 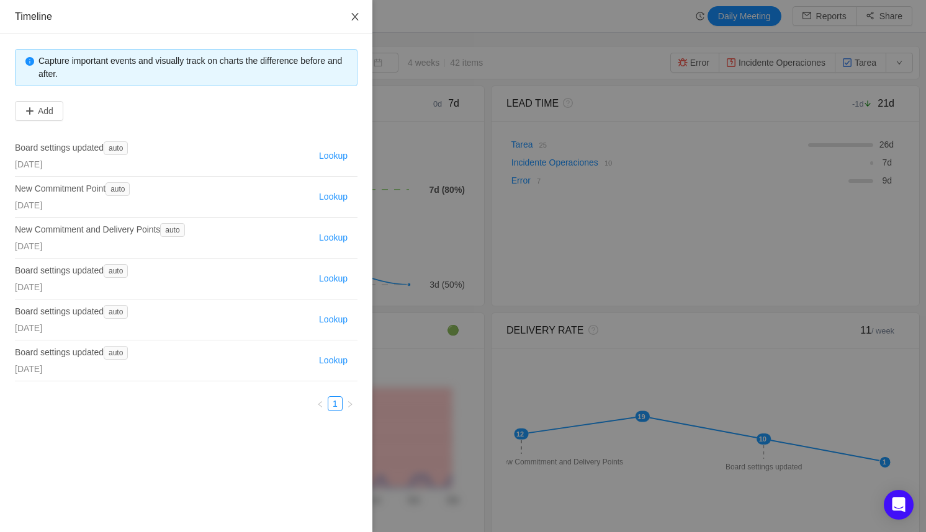 What do you see at coordinates (335, 404) in the screenshot?
I see `a: 1` at bounding box center [335, 404].